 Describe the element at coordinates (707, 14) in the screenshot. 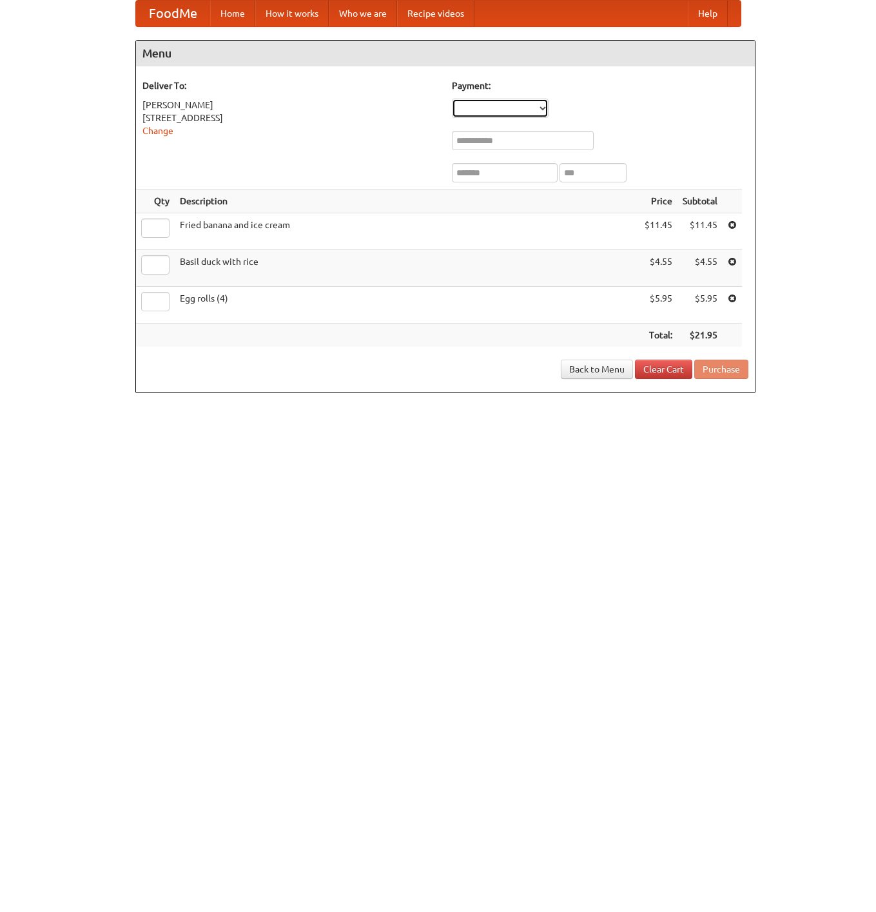

I see `a: Help` at that location.